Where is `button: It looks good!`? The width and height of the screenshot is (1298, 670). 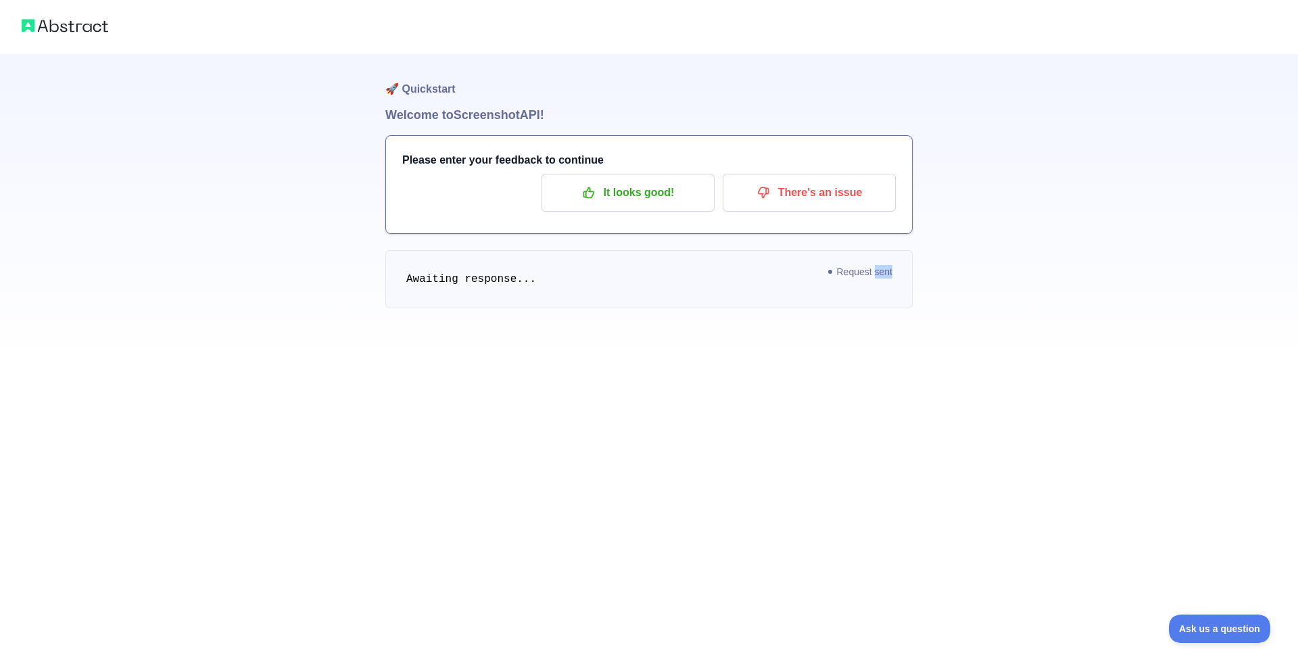
button: It looks good! is located at coordinates (628, 193).